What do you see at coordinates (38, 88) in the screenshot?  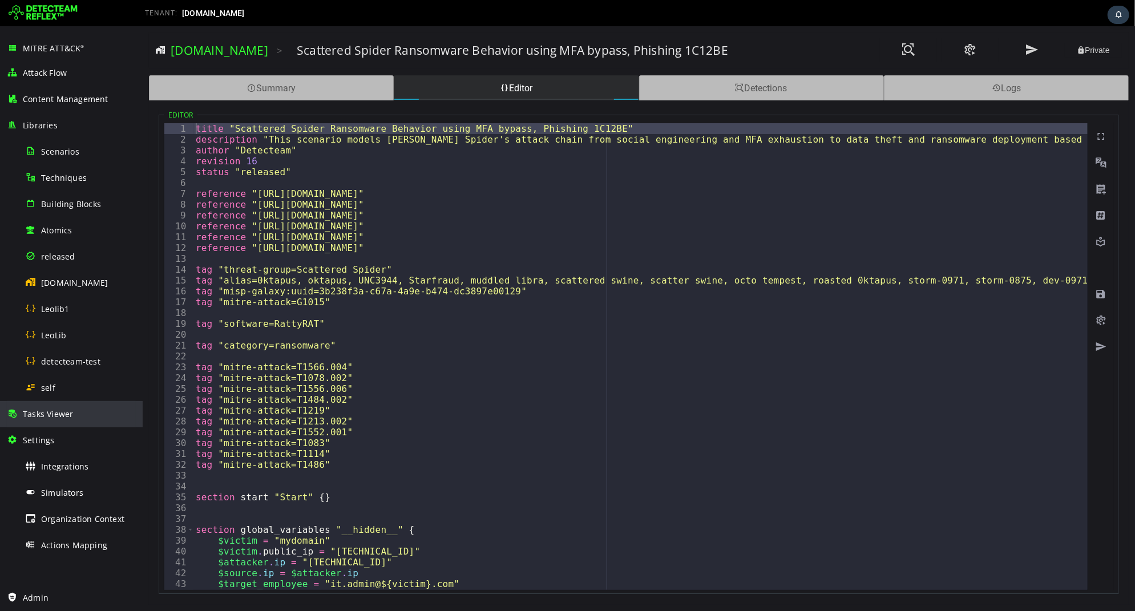 I see `legend: Editor` at bounding box center [38, 88].